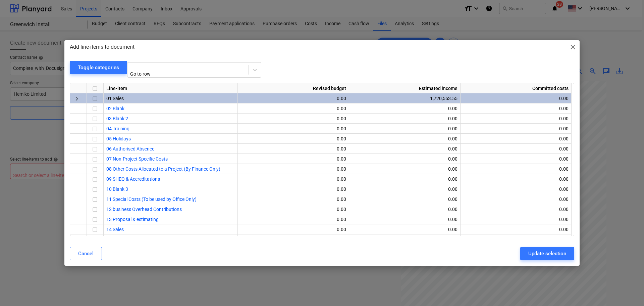 The image size is (644, 306). Describe the element at coordinates (130, 149) in the screenshot. I see `a: 06 Authorised Absence` at that location.